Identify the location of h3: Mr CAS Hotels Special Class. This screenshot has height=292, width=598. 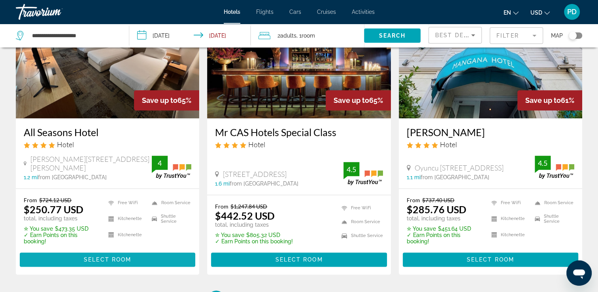
(299, 132).